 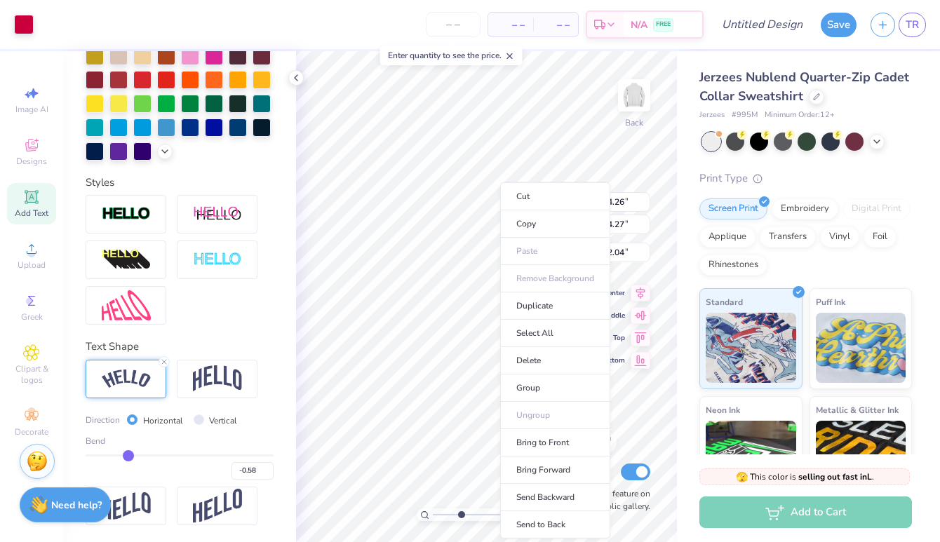 I want to click on div: Foil, so click(x=880, y=237).